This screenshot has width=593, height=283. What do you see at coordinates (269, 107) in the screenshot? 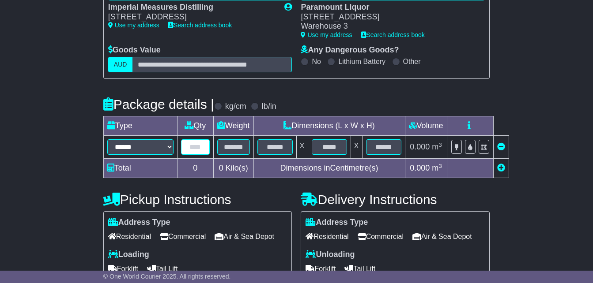
I see `label: lb/in` at bounding box center [269, 107].